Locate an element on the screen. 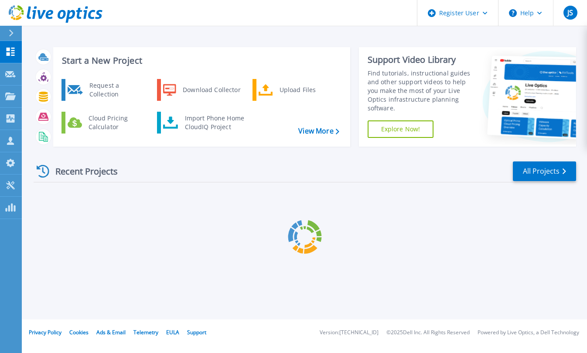  a: Telemetry is located at coordinates (146, 332).